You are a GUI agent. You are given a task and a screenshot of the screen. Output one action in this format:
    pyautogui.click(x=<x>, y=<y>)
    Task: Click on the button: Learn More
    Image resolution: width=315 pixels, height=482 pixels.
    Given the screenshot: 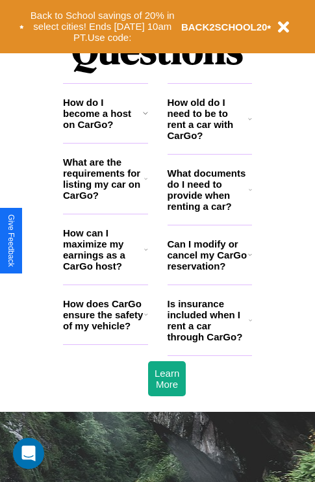 What is the action you would take?
    pyautogui.click(x=167, y=378)
    